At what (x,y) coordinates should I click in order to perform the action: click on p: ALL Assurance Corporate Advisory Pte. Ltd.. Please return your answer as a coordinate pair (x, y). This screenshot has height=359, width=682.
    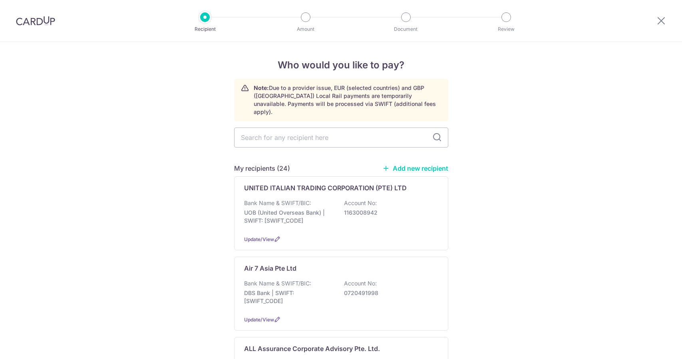
    Looking at the image, I should click on (312, 349).